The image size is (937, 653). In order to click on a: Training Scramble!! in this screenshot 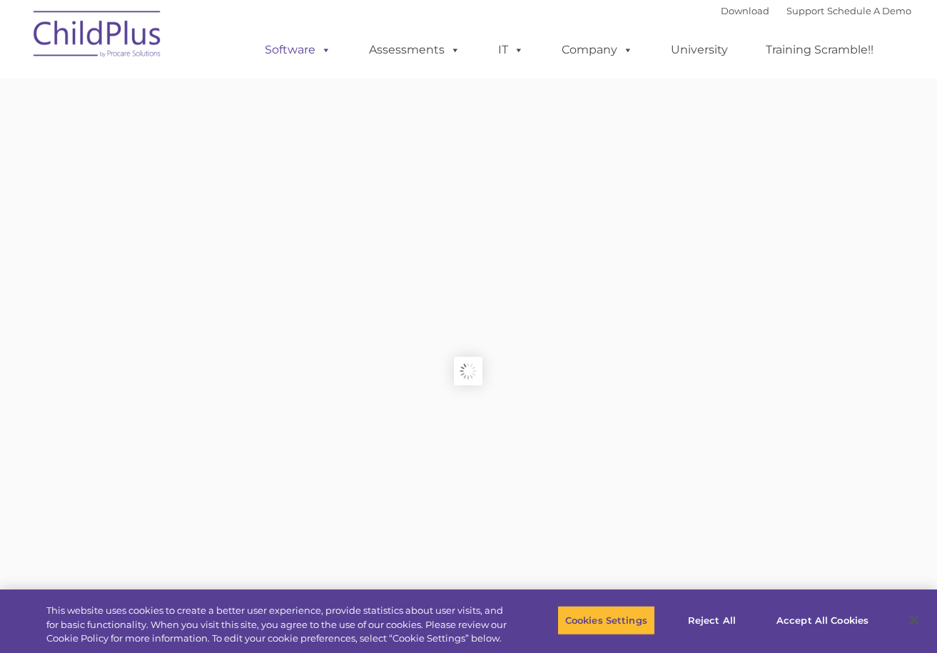, I will do `click(819, 50)`.